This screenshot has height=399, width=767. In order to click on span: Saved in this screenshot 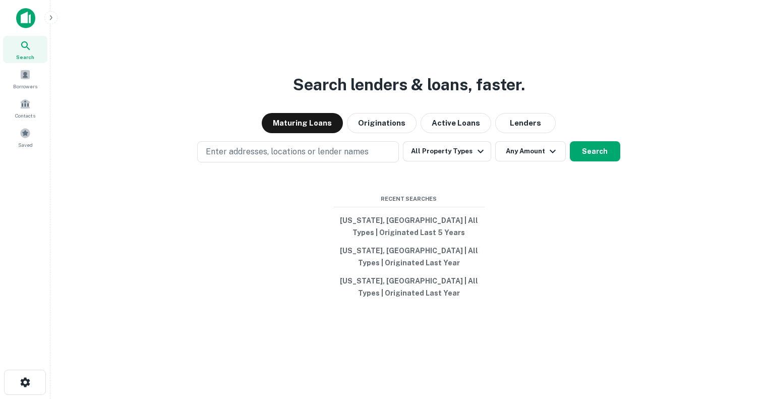, I will do `click(25, 145)`.